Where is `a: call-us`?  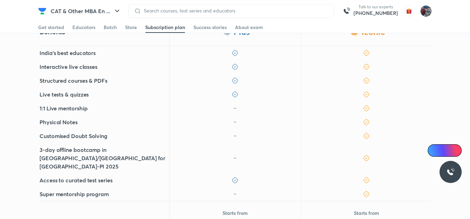
a: call-us is located at coordinates (346, 11).